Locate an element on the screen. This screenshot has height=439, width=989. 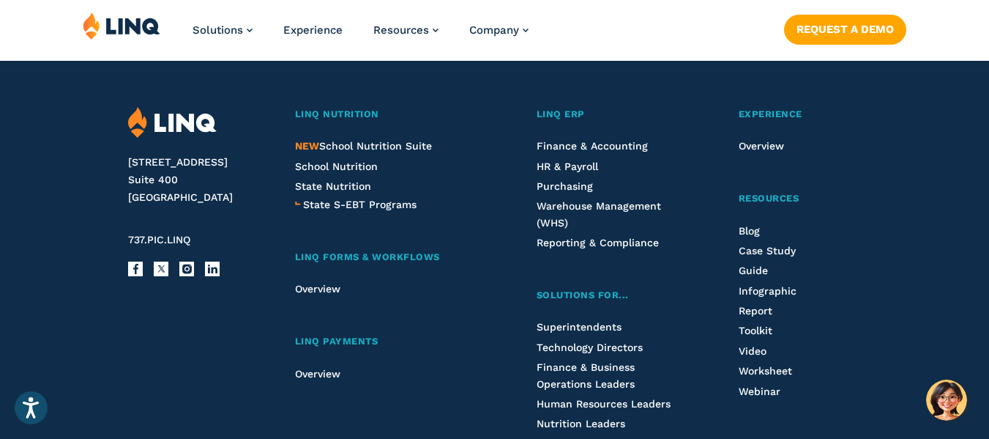
span: Purchasing is located at coordinates (565, 186).